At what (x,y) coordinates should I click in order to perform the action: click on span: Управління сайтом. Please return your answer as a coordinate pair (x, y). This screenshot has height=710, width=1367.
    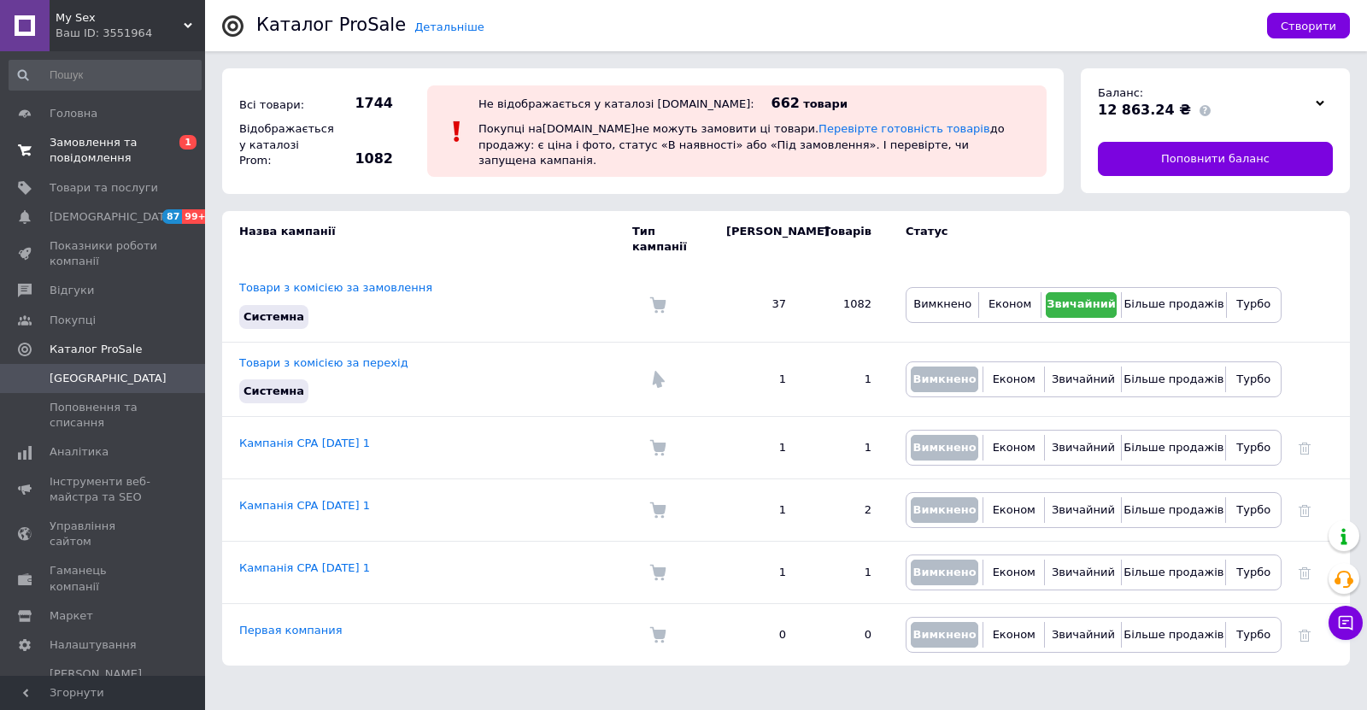
    Looking at the image, I should click on (103, 534).